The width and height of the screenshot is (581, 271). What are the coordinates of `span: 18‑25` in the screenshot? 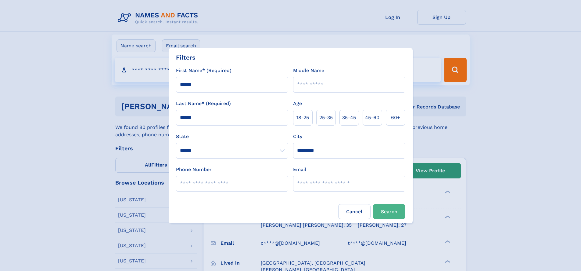 It's located at (303, 117).